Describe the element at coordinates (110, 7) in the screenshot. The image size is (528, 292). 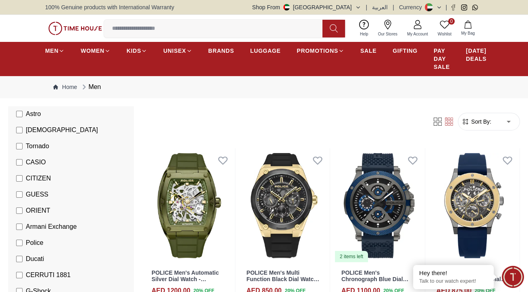
I see `span: 100% Genuine products with International Warranty` at that location.